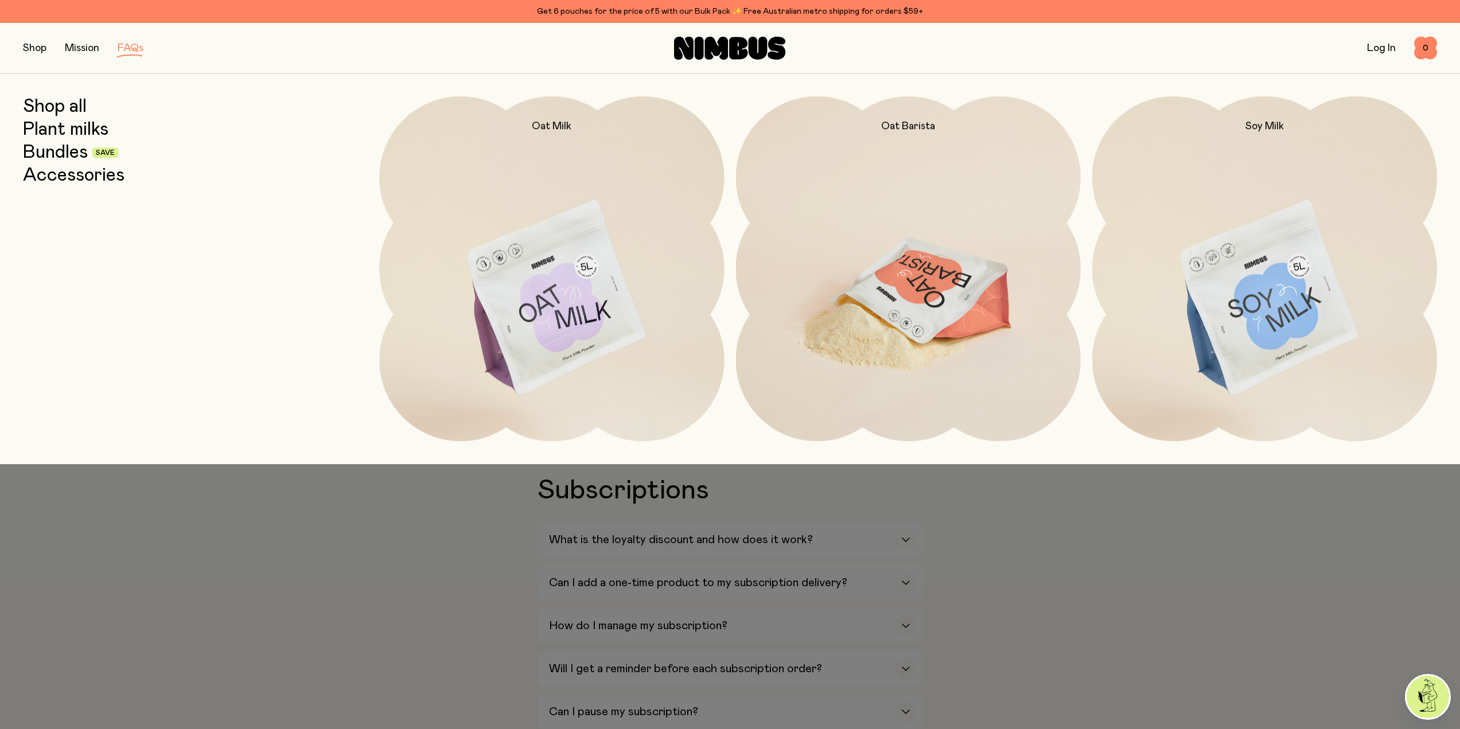 This screenshot has height=729, width=1460. Describe the element at coordinates (105, 153) in the screenshot. I see `span: Save` at that location.